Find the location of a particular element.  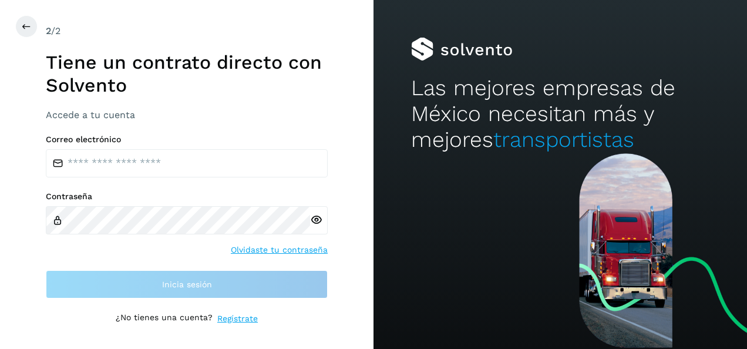

a: Regístrate is located at coordinates (237, 318).